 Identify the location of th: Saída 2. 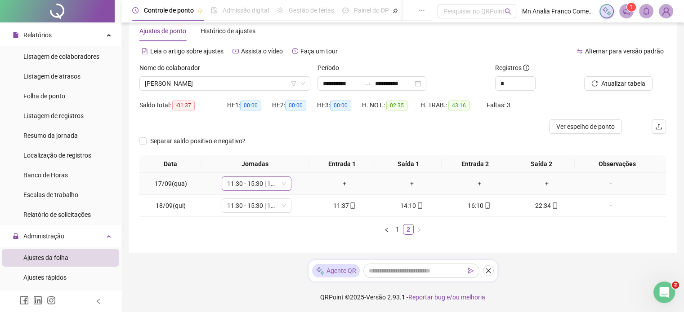
(541, 164).